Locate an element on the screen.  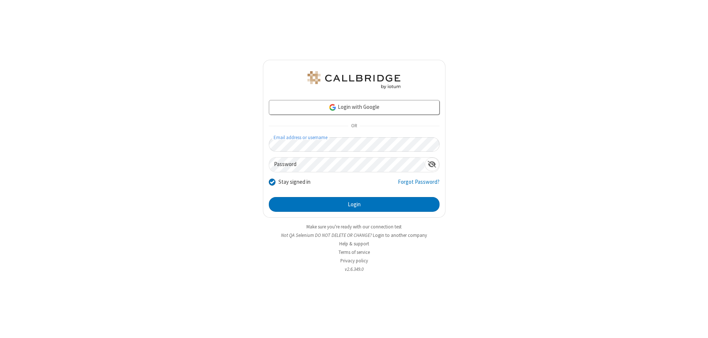
a: Terms of service is located at coordinates (354, 252).